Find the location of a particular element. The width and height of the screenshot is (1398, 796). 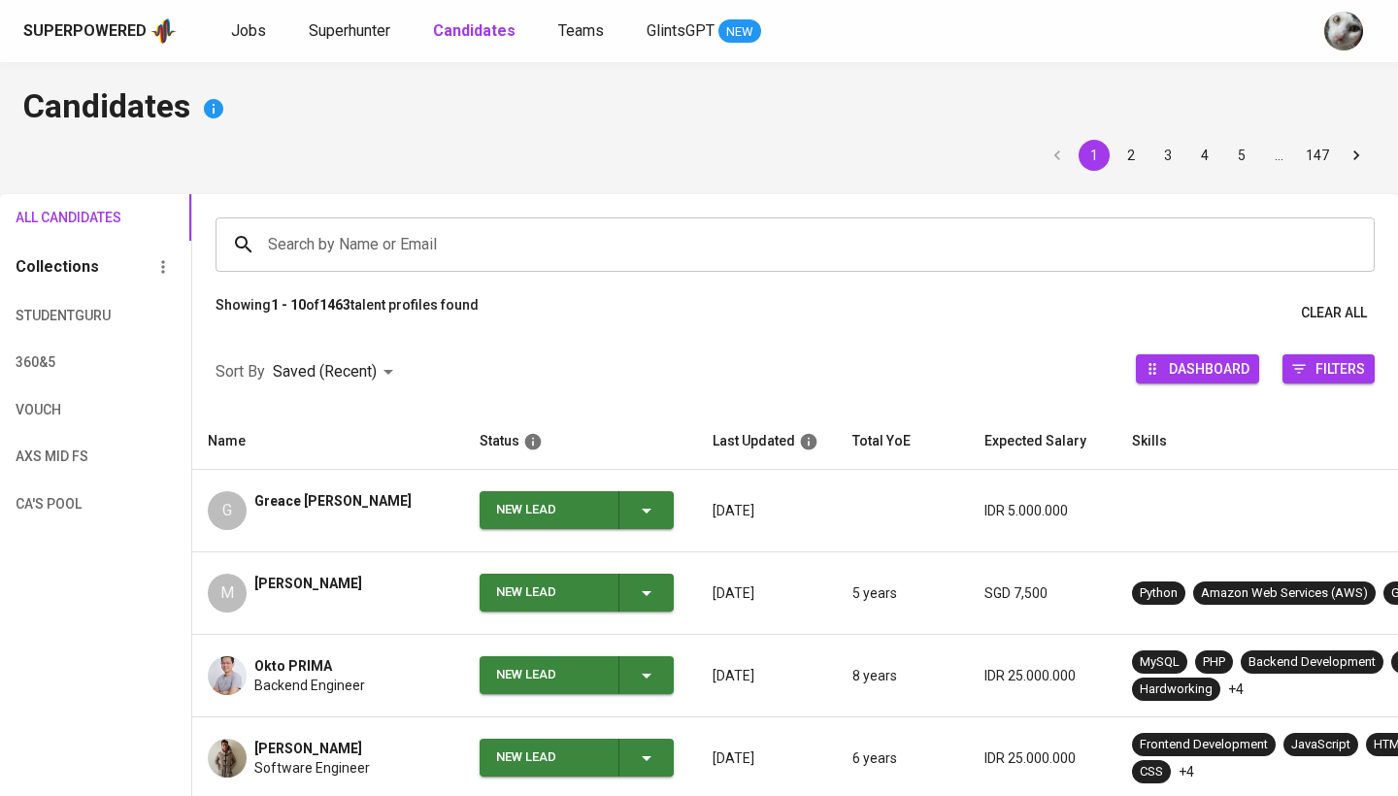

span: Dashboard is located at coordinates (1209, 368).